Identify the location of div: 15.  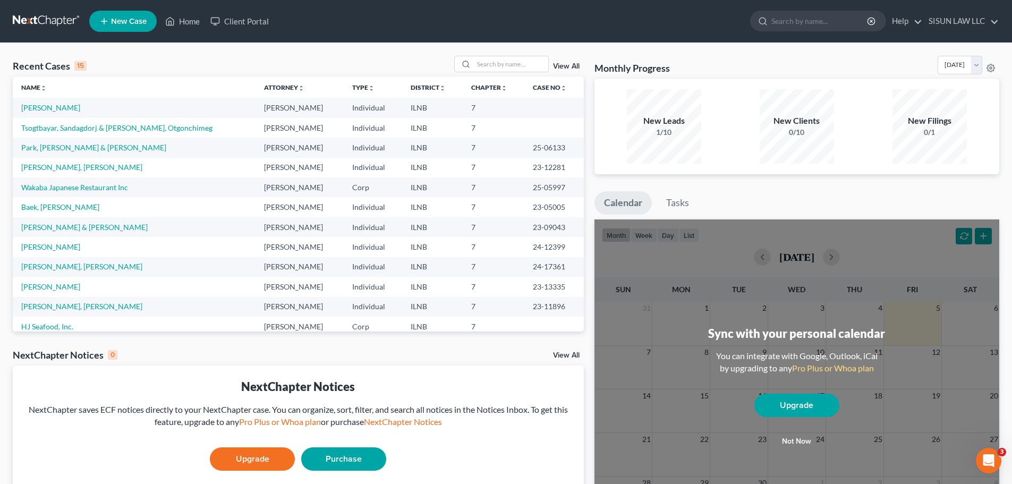
(80, 66).